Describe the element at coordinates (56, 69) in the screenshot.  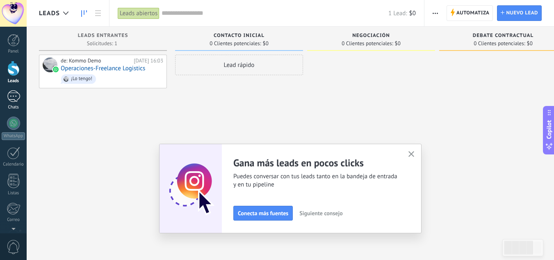
I see `img: waba.svg` at that location.